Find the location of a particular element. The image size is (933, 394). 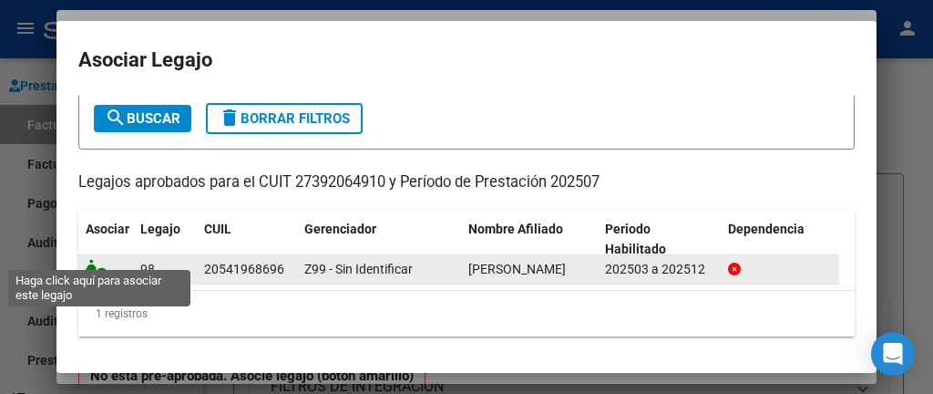

datatable-header-cell: Periodo Habilitado is located at coordinates (659, 240).